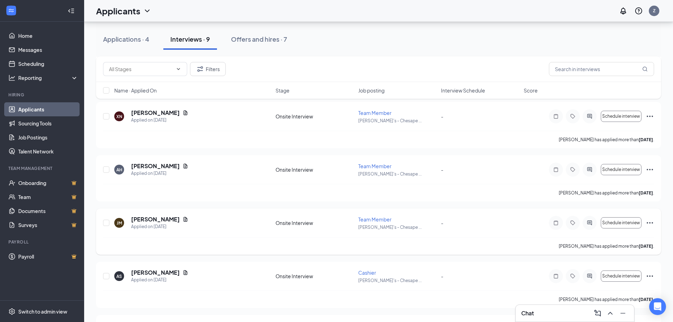 The height and width of the screenshot is (322, 673). What do you see at coordinates (119, 170) in the screenshot?
I see `div: AH` at bounding box center [119, 170].